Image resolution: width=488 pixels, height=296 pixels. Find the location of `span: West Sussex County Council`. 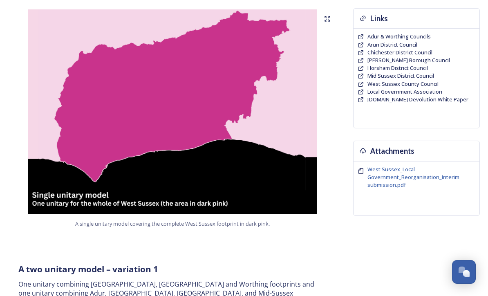

span: West Sussex County Council is located at coordinates (403, 84).